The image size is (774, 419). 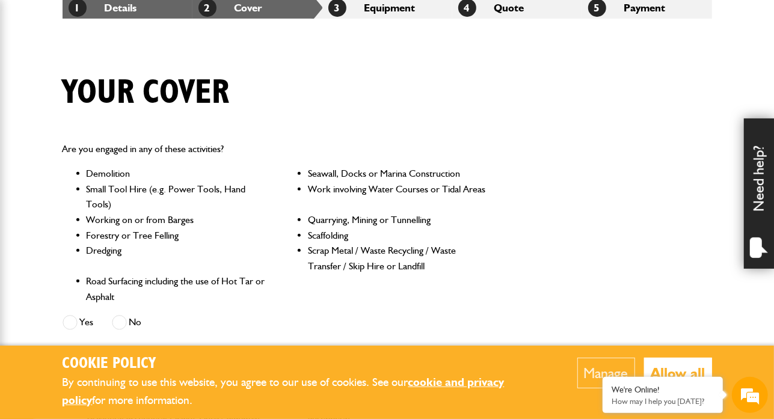 What do you see at coordinates (283, 392) in the screenshot?
I see `a: cookie and privacy policy` at bounding box center [283, 392].